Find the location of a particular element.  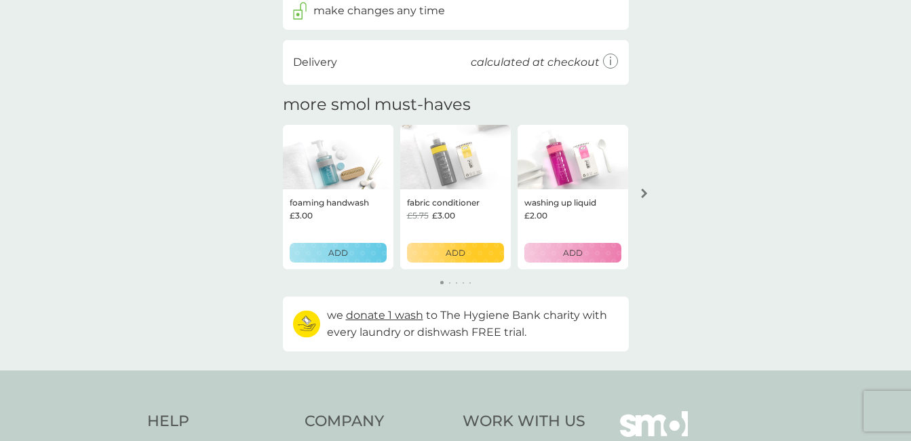

h2: more smol must-haves is located at coordinates (376, 104).